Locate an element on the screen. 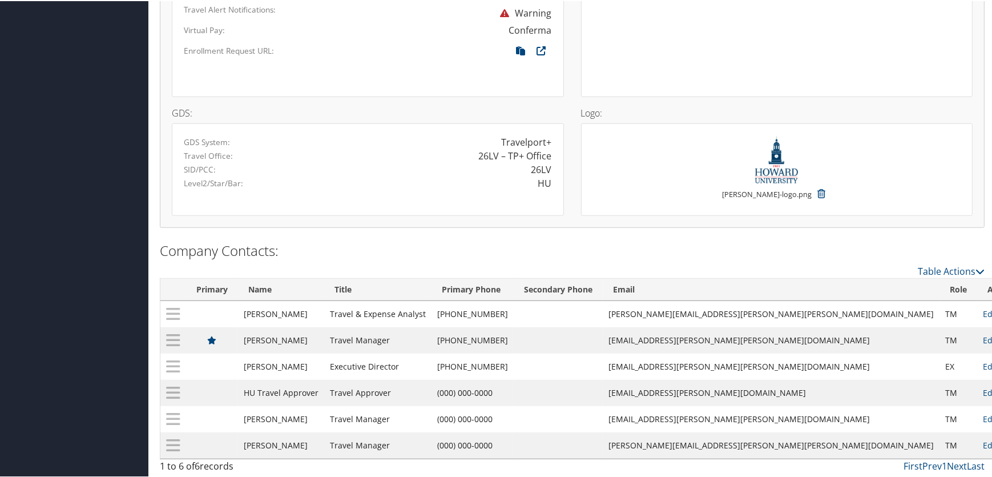  div: 26LV – TP+ Office is located at coordinates (515, 155).